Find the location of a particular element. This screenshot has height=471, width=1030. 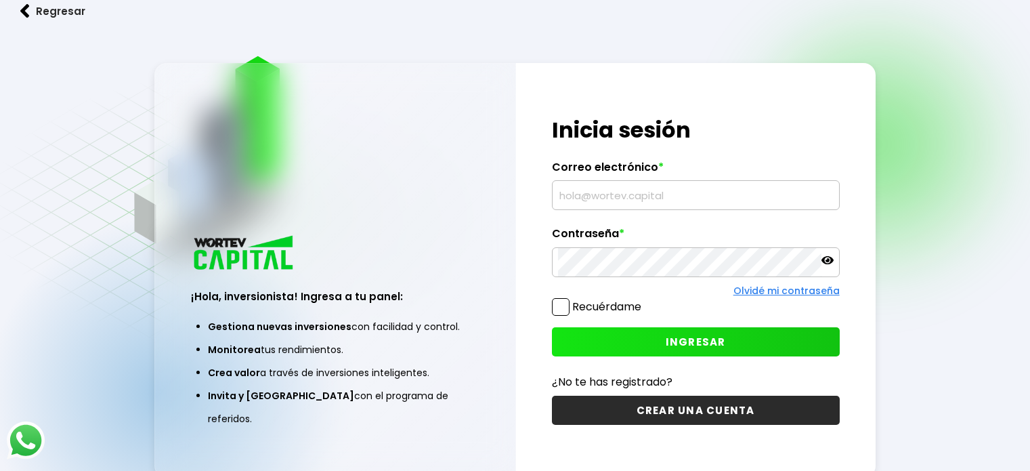

label: Contraseña is located at coordinates (696, 237).